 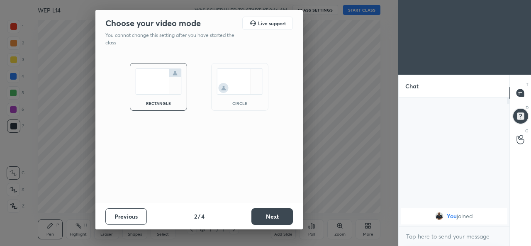 I want to click on span: joined, so click(x=464, y=216).